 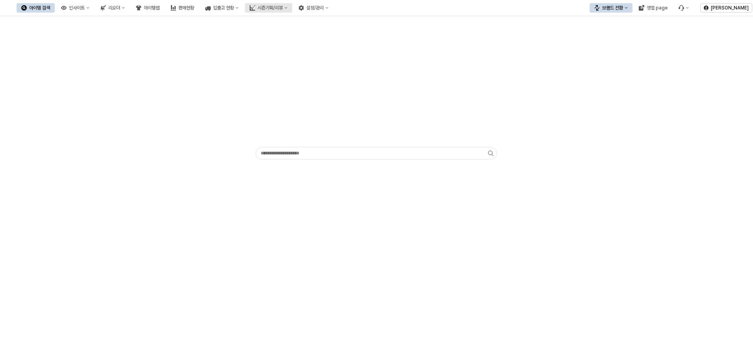 I want to click on button: 영업 page, so click(x=653, y=8).